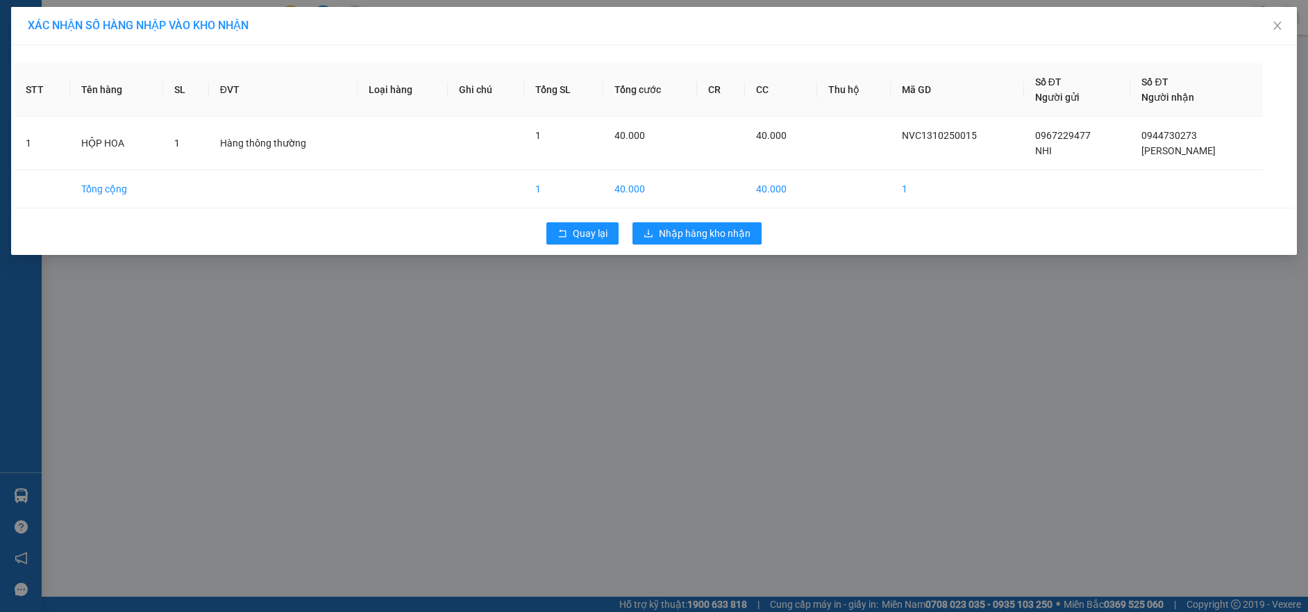 Image resolution: width=1308 pixels, height=612 pixels. Describe the element at coordinates (138, 25) in the screenshot. I see `span: XÁC NHẬN SỐ HÀNG NHẬP VÀO KHO NHẬN` at that location.